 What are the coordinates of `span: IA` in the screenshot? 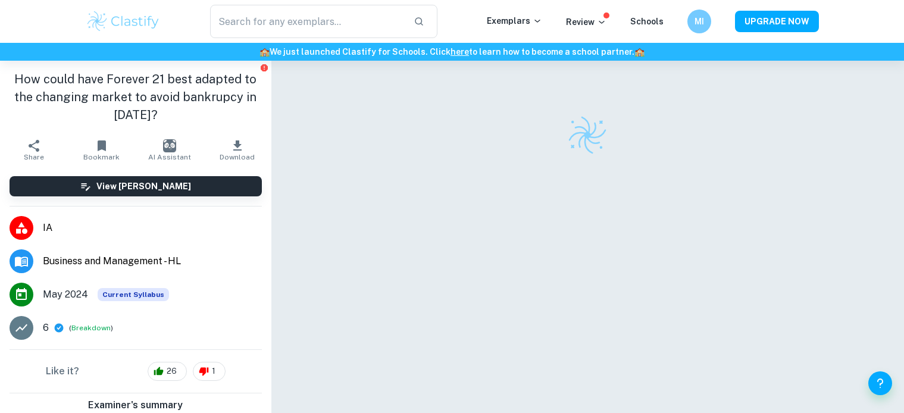 It's located at (152, 228).